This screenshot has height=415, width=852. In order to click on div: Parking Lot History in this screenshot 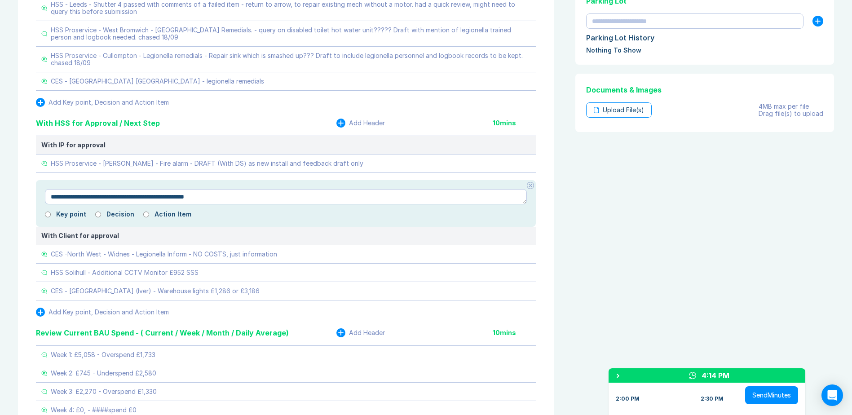, I will do `click(705, 38)`.